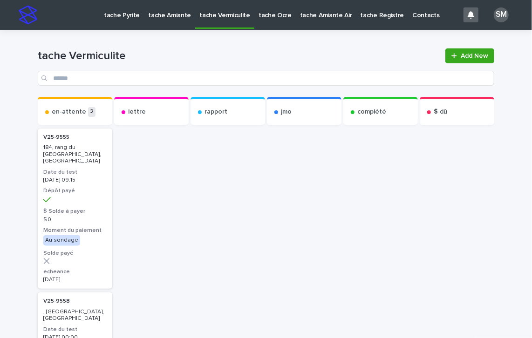  Describe the element at coordinates (69, 112) in the screenshot. I see `p: en-attente` at that location.